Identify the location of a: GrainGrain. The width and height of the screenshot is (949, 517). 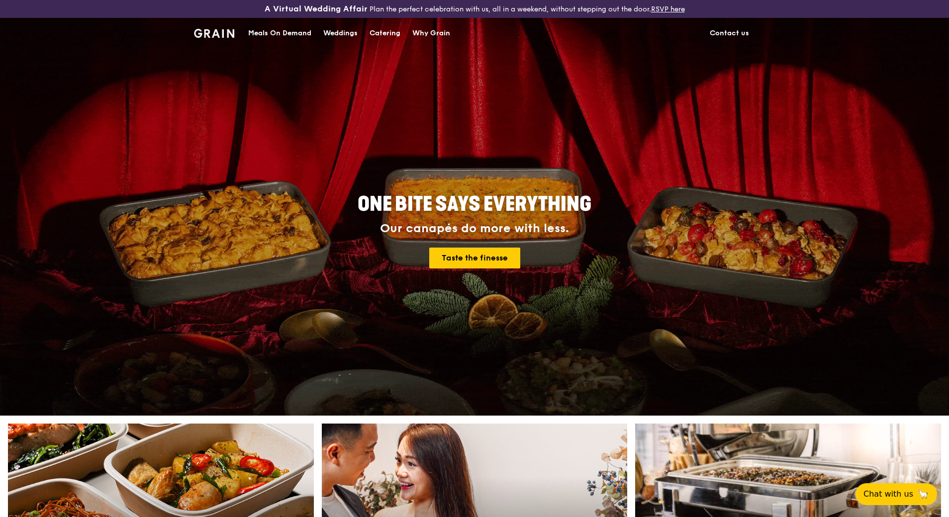
(214, 32).